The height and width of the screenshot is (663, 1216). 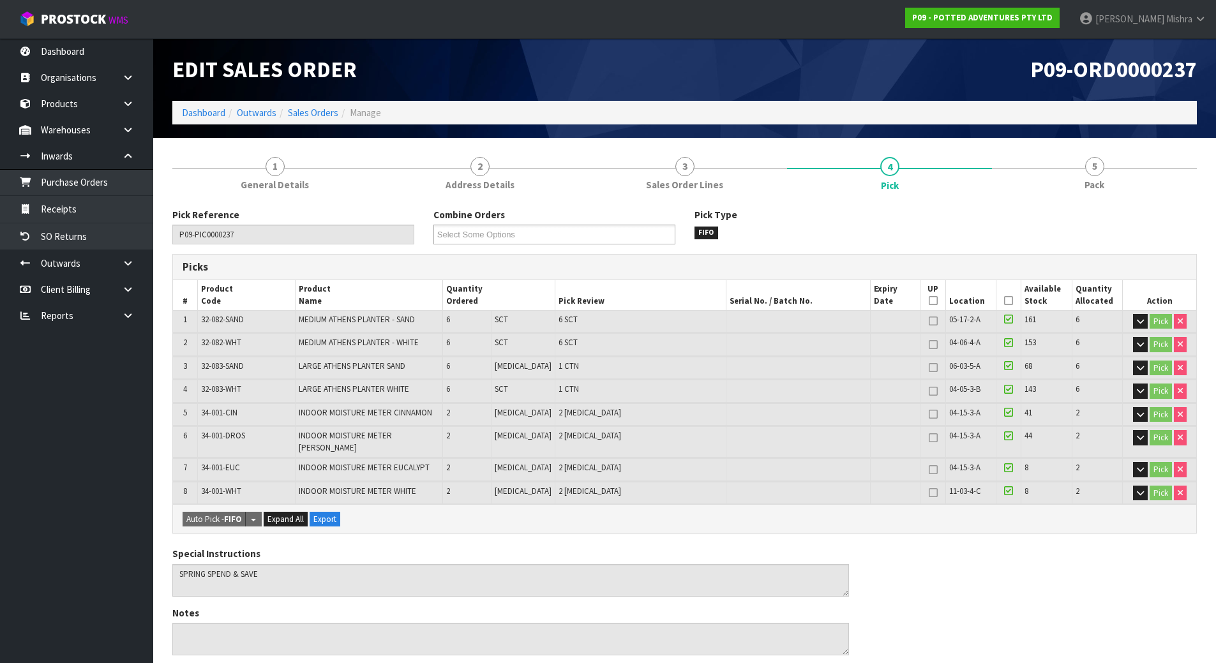 What do you see at coordinates (965, 319) in the screenshot?
I see `span: 05-17-2-A` at bounding box center [965, 319].